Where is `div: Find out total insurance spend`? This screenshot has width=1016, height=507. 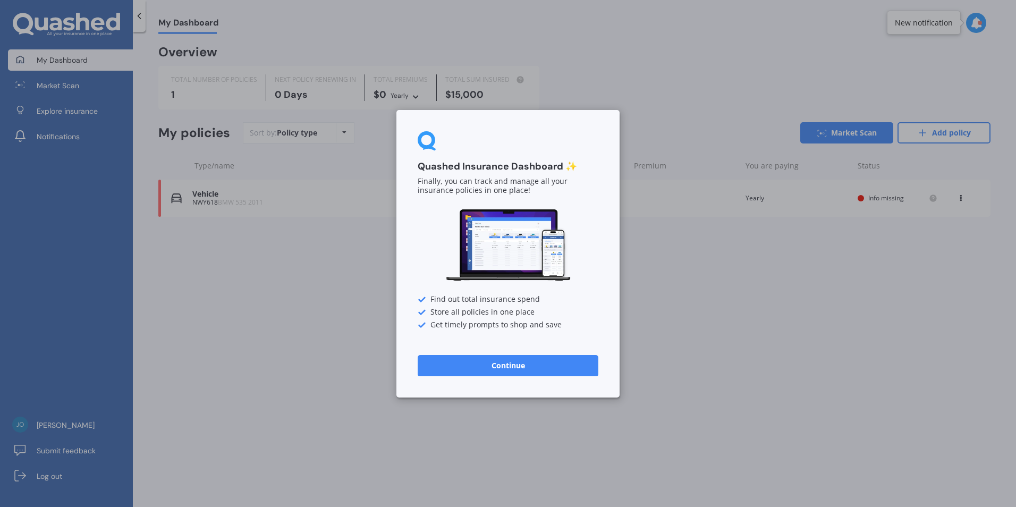 div: Find out total insurance spend is located at coordinates (508, 299).